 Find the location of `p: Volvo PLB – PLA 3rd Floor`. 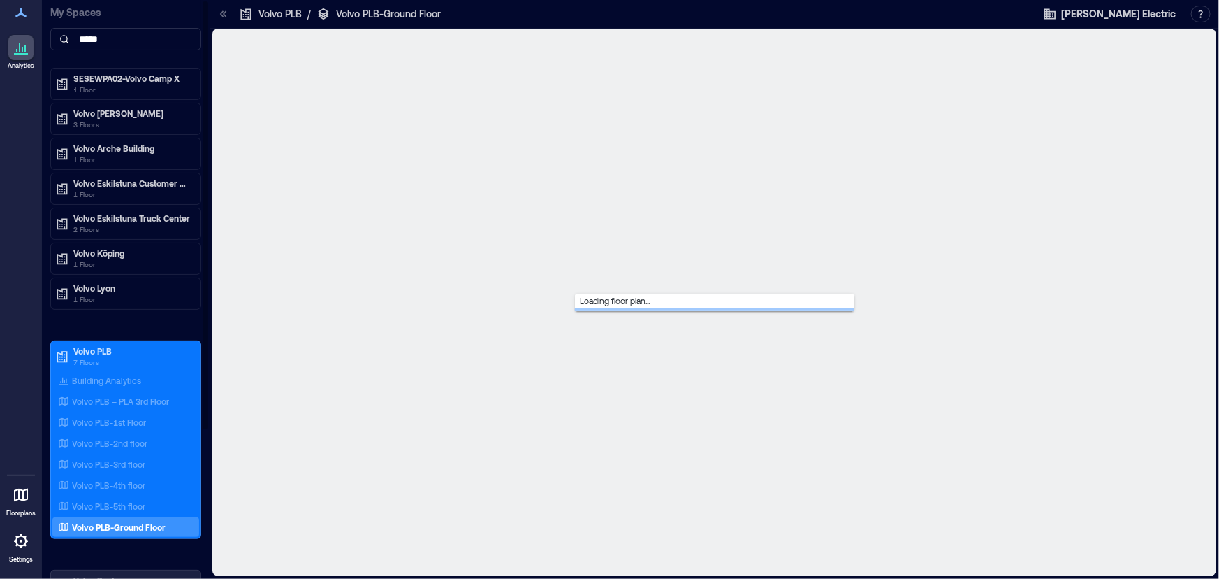

p: Volvo PLB – PLA 3rd Floor is located at coordinates (120, 401).